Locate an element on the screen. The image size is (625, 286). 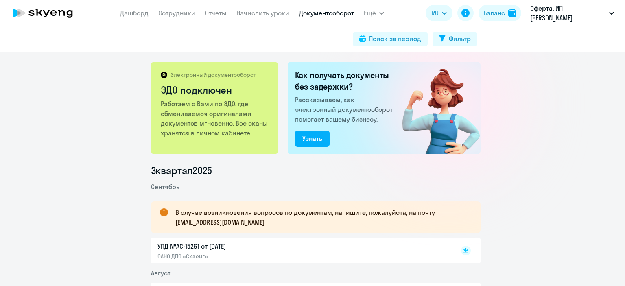
button: Узнать is located at coordinates (312, 139).